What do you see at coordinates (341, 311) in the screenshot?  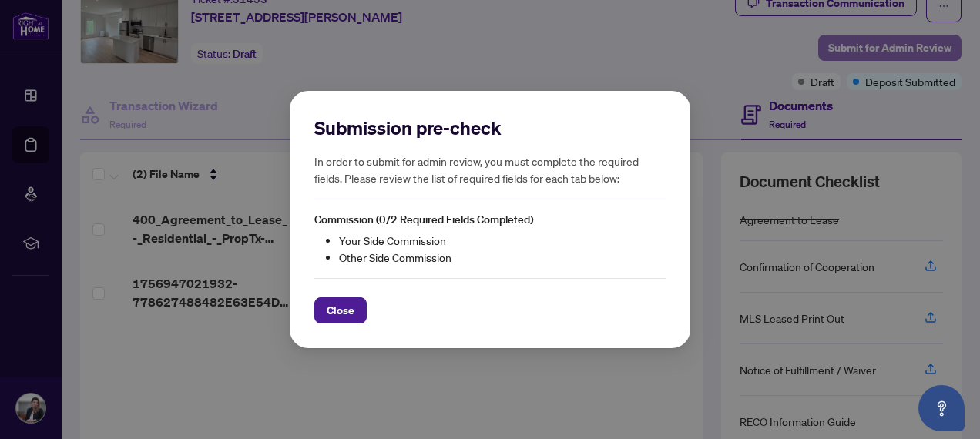 I see `span: Close` at bounding box center [341, 311].